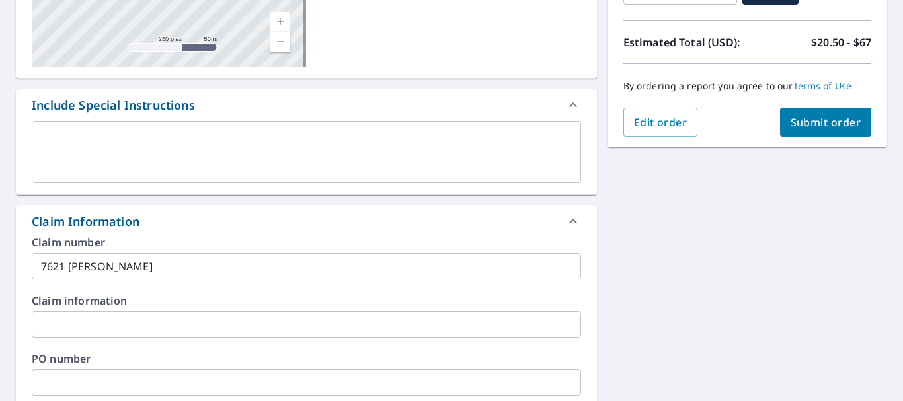  Describe the element at coordinates (660, 122) in the screenshot. I see `span: Edit order` at that location.